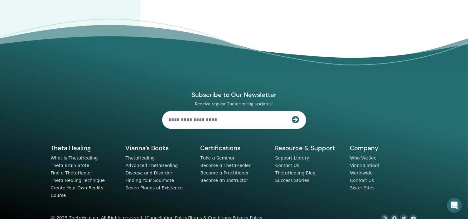 The width and height of the screenshot is (468, 219). I want to click on h5: Resource & Support, so click(309, 148).